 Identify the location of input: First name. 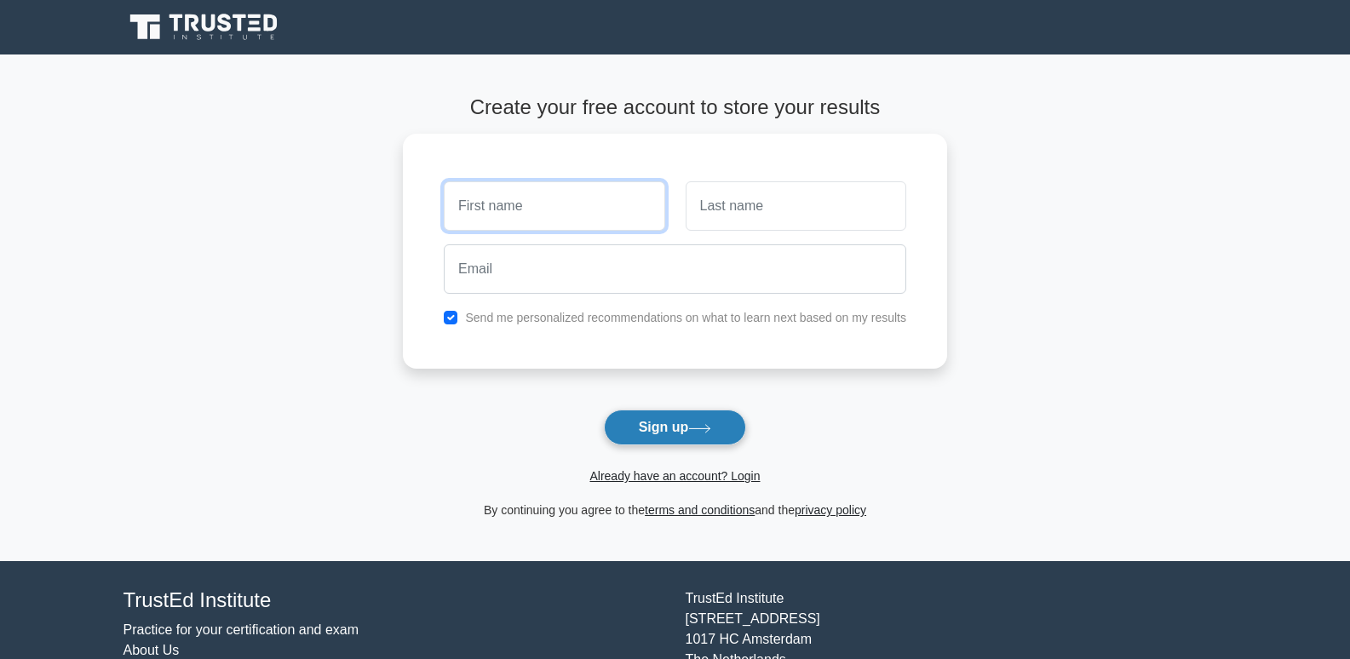
(554, 206).